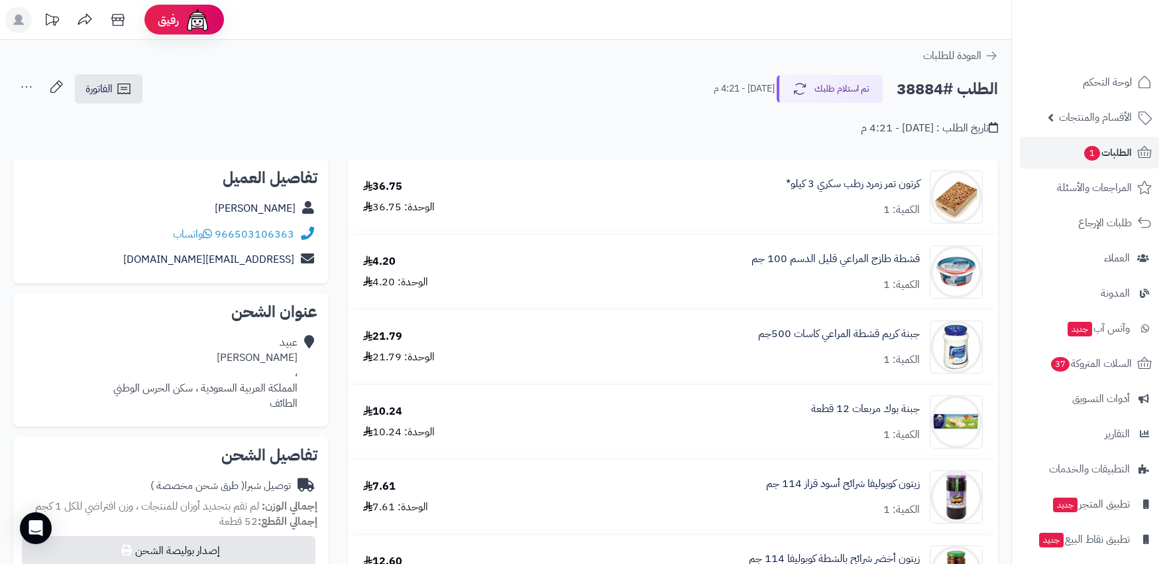 The image size is (1167, 564). Describe the element at coordinates (399, 432) in the screenshot. I see `div: الوحدة: 10.24` at that location.